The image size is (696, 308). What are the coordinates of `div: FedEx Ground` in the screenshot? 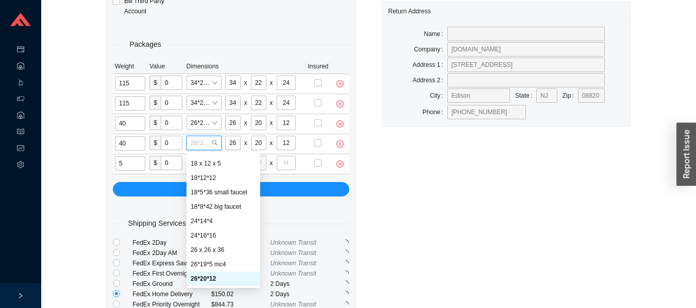 It's located at (171, 284).